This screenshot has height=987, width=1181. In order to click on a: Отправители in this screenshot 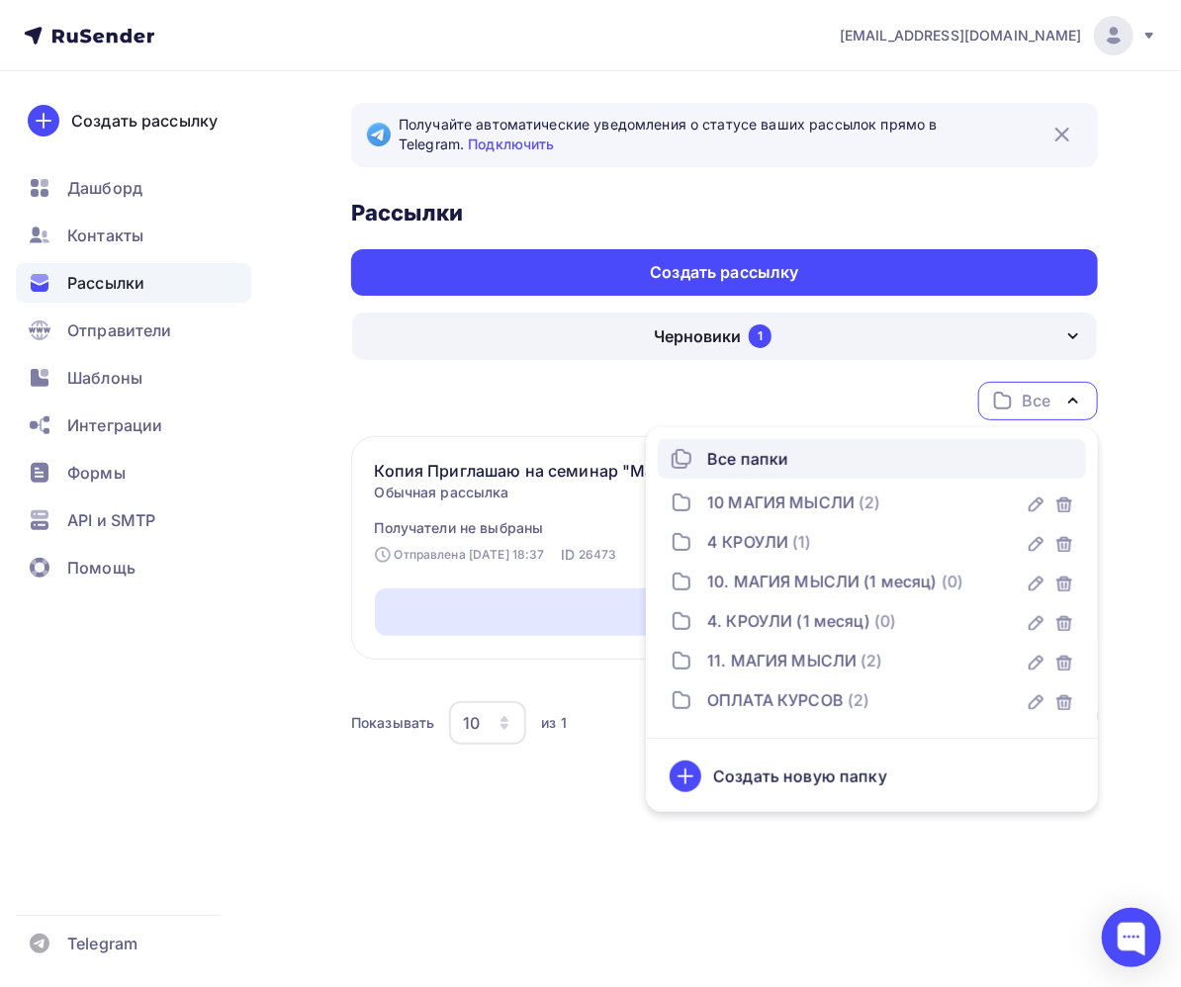, I will do `click(134, 330)`.